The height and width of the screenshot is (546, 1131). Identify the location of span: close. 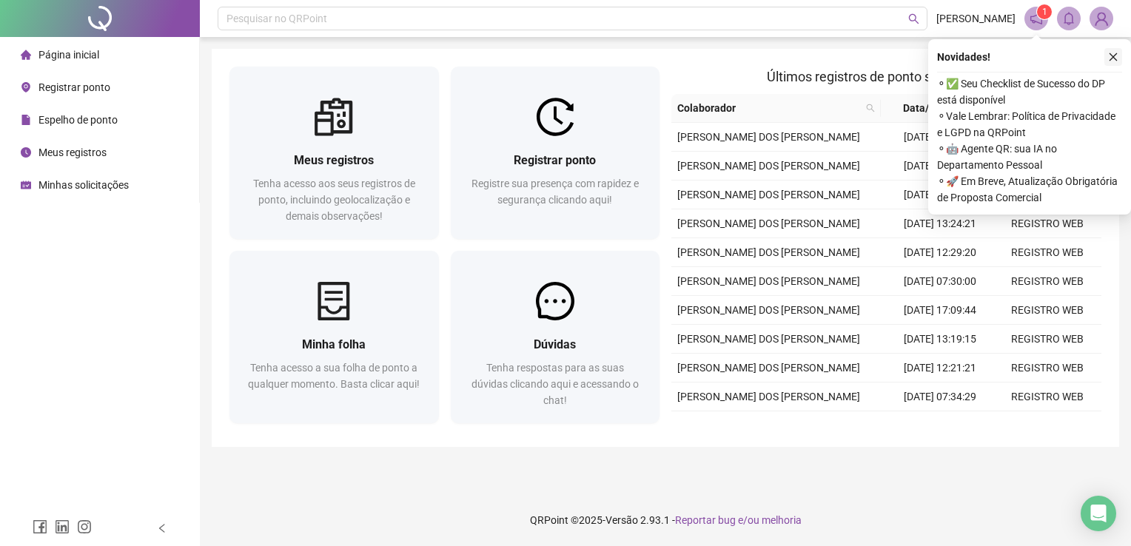
(1113, 57).